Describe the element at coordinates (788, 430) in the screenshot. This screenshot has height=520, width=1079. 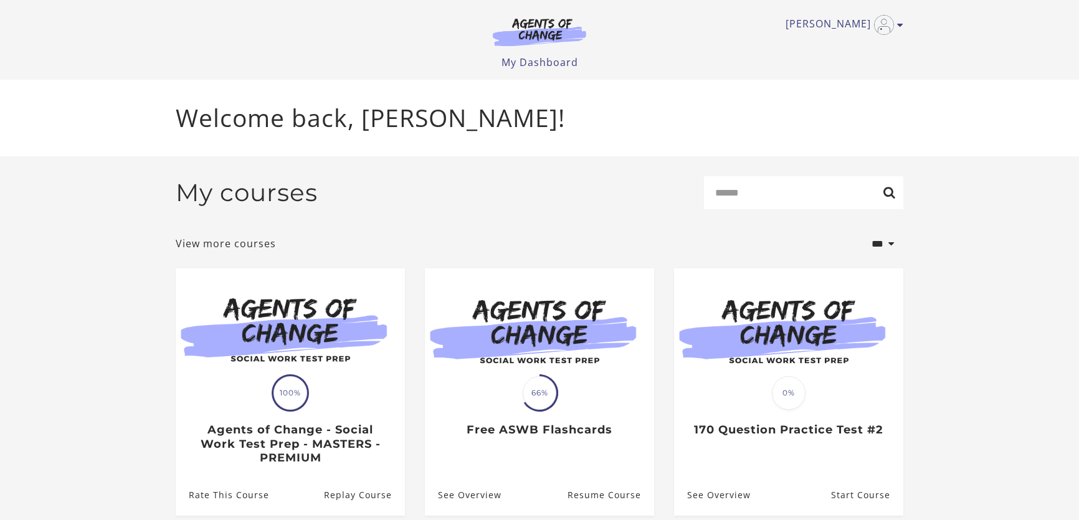
I see `h3: 170 Question Practice Test #2` at that location.